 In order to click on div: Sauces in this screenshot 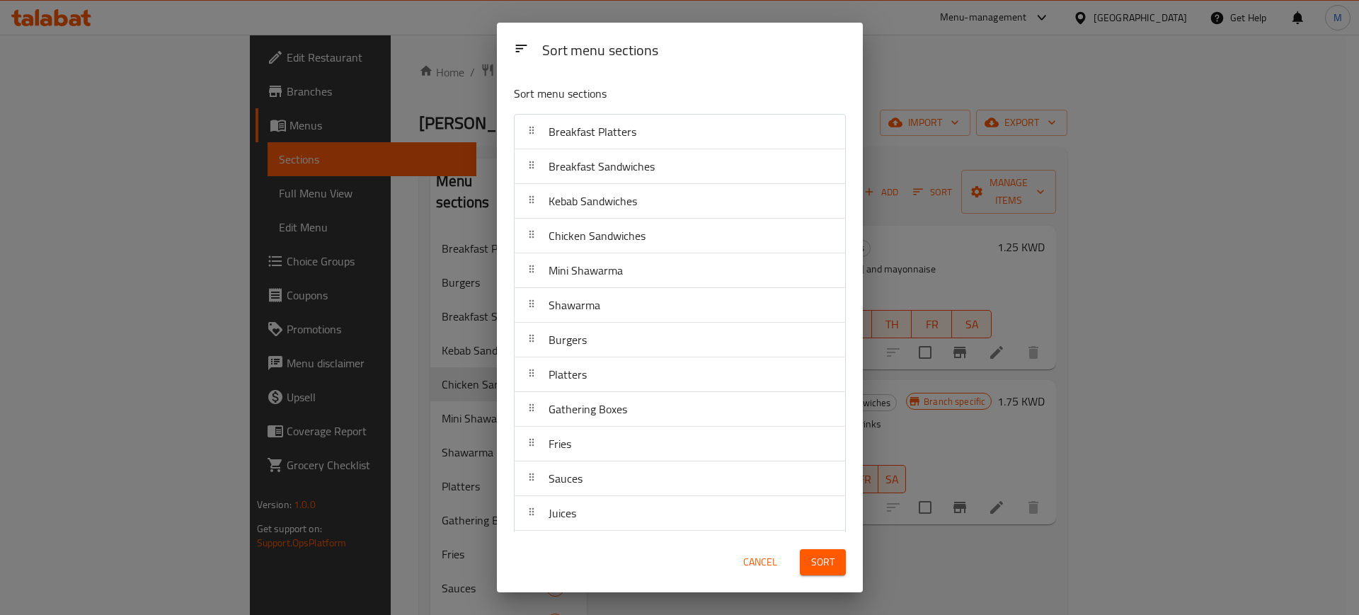, I will do `click(680, 479)`.